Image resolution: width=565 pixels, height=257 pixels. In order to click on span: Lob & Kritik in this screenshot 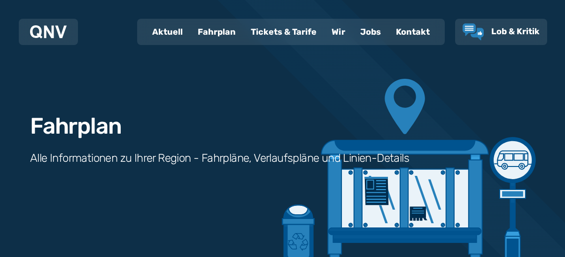, I will do `click(515, 31)`.